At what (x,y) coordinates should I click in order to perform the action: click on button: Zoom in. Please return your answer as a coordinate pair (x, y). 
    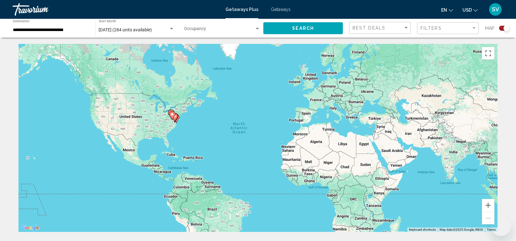
    Looking at the image, I should click on (488, 205).